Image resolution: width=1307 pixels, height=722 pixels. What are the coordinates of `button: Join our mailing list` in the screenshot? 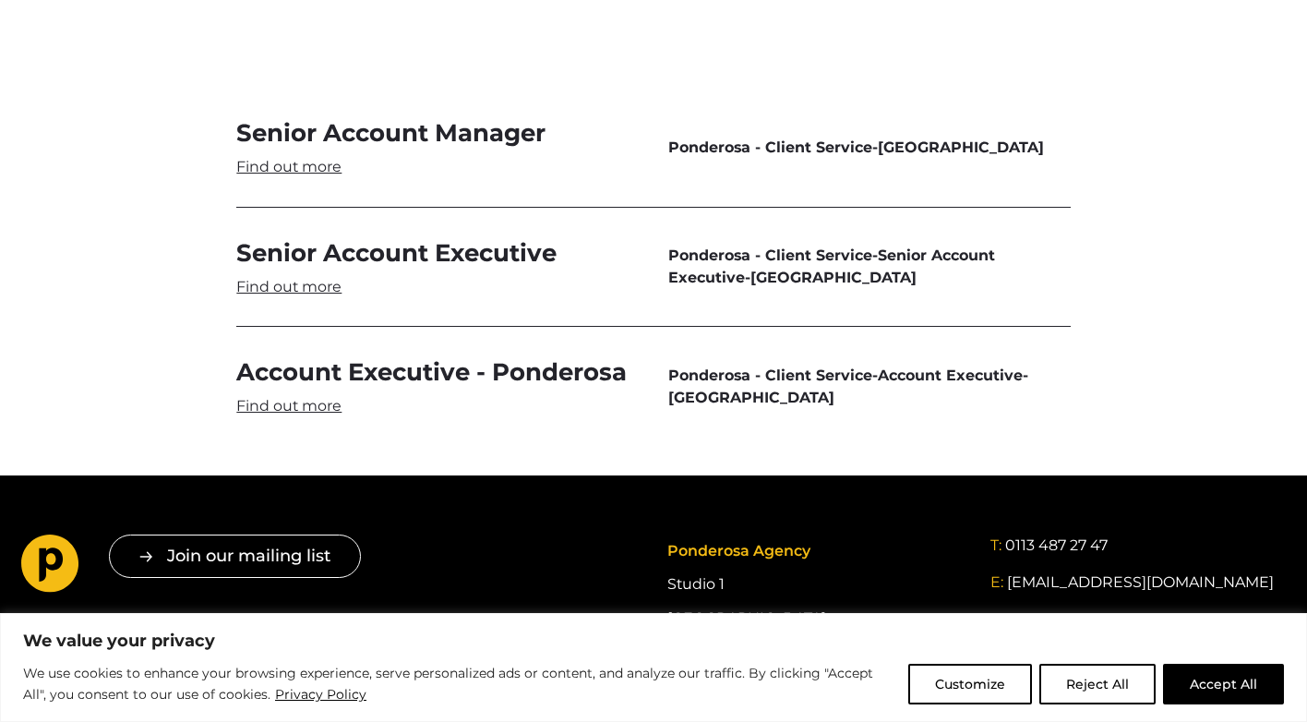 It's located at (234, 556).